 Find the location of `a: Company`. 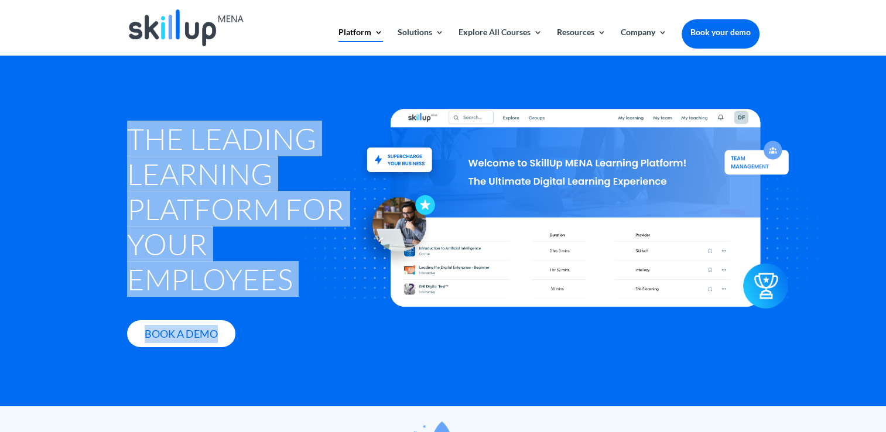

a: Company is located at coordinates (643, 42).